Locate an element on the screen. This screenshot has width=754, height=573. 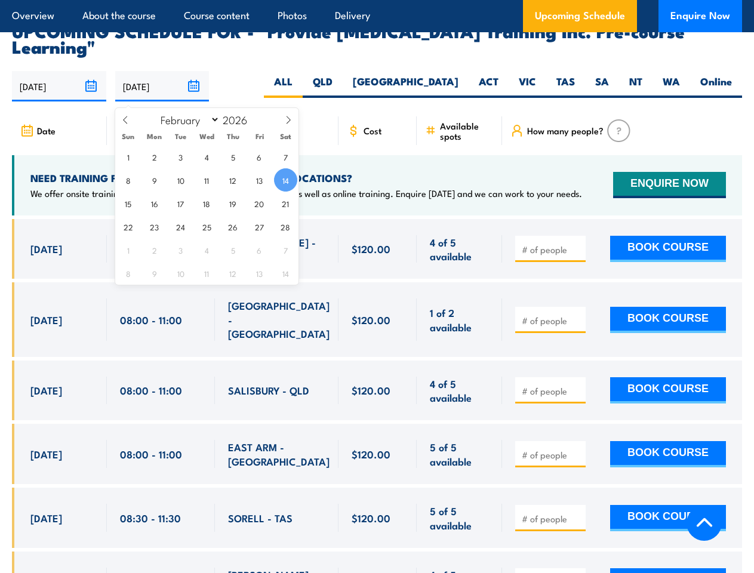
span: February 20, 2026 is located at coordinates (259, 203).